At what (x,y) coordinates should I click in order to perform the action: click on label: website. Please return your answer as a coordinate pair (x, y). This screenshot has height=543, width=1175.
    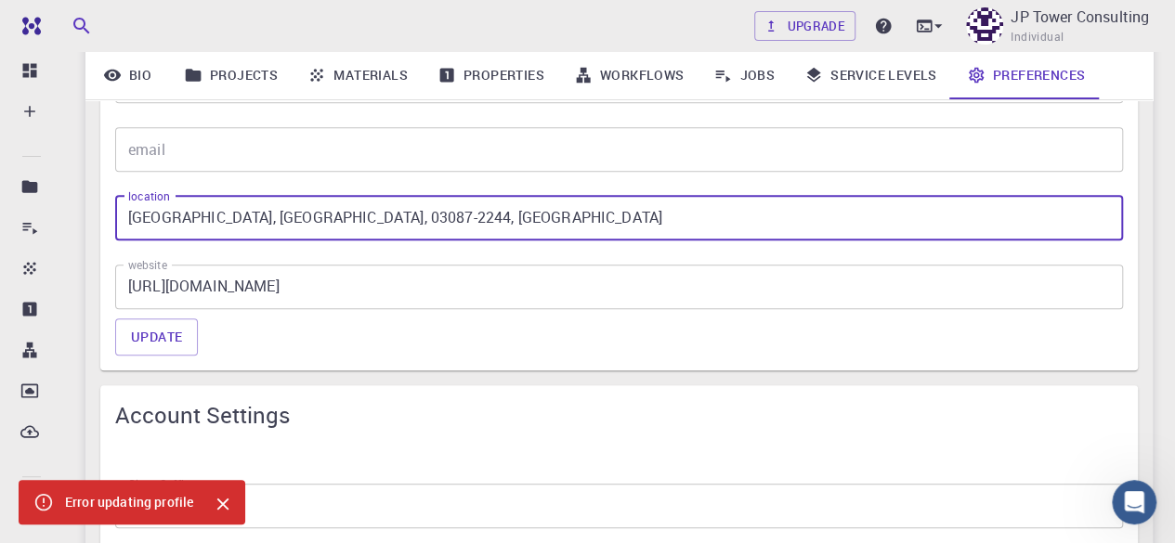
    Looking at the image, I should click on (148, 265).